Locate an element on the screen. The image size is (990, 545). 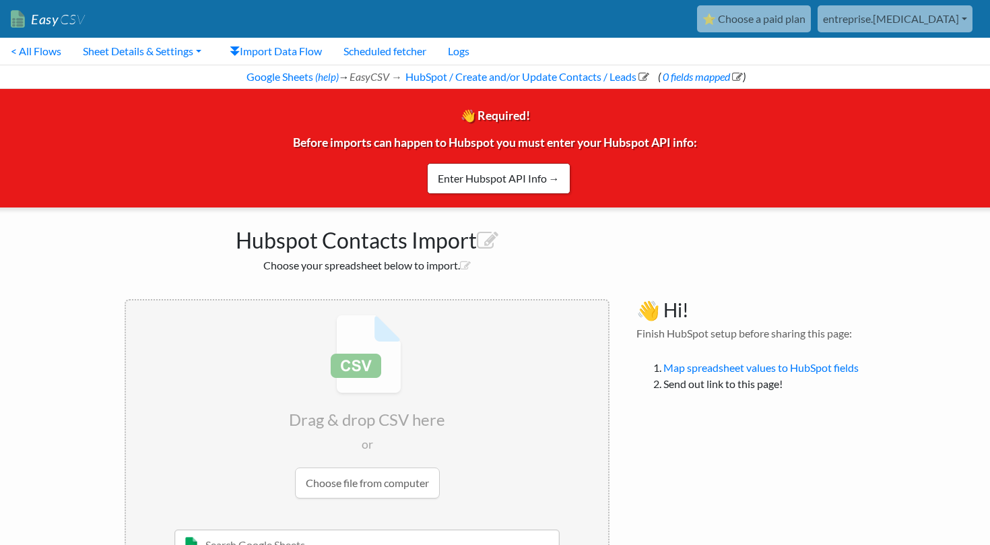
a: 0 fields mapped is located at coordinates (702, 76).